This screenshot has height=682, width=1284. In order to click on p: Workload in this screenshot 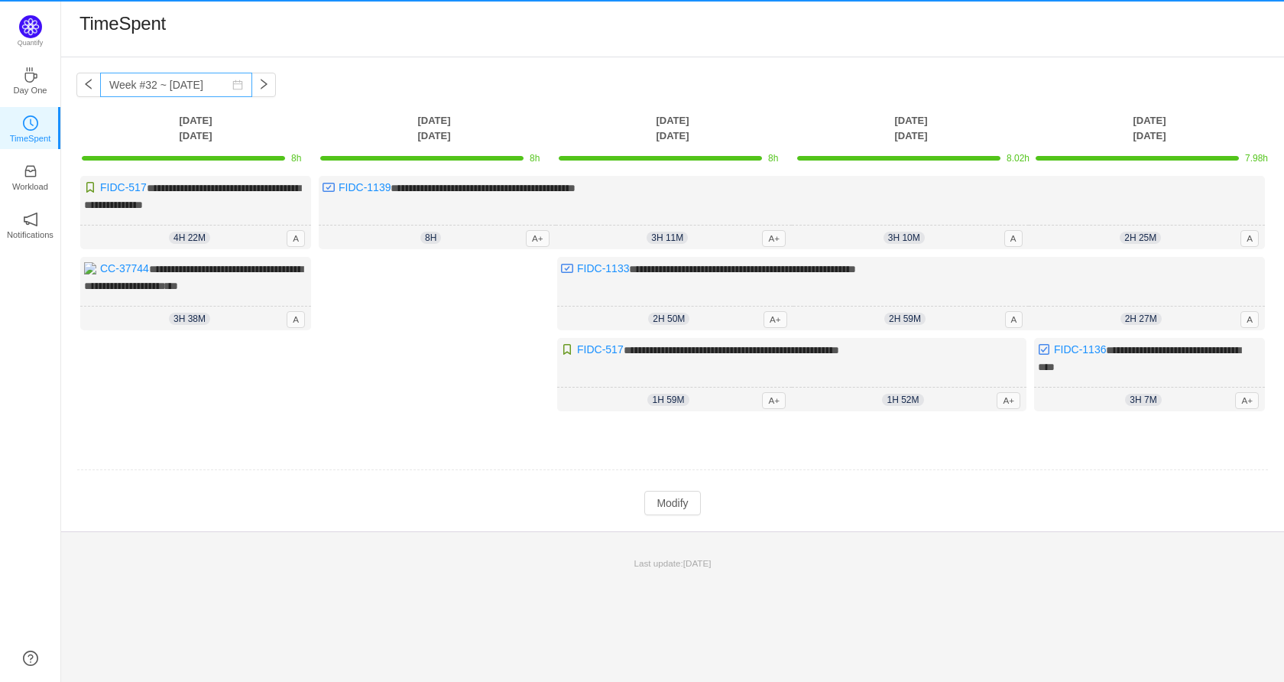, I will do `click(30, 187)`.